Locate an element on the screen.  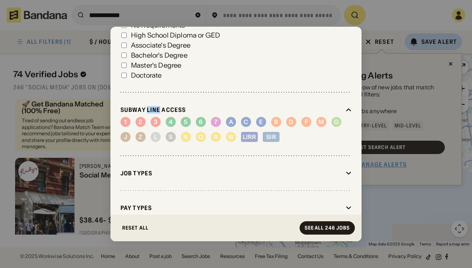
div: Q is located at coordinates (201, 137).